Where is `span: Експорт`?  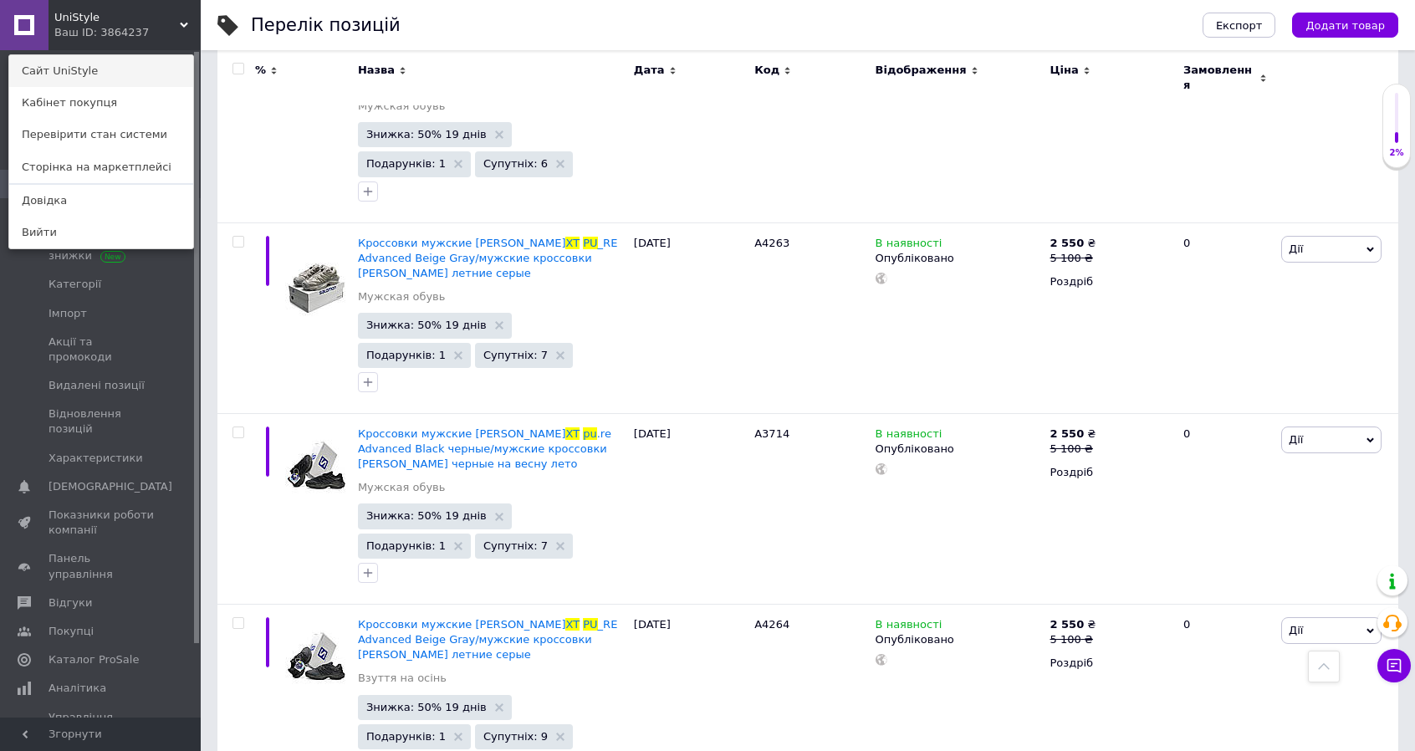 span: Експорт is located at coordinates (1240, 25).